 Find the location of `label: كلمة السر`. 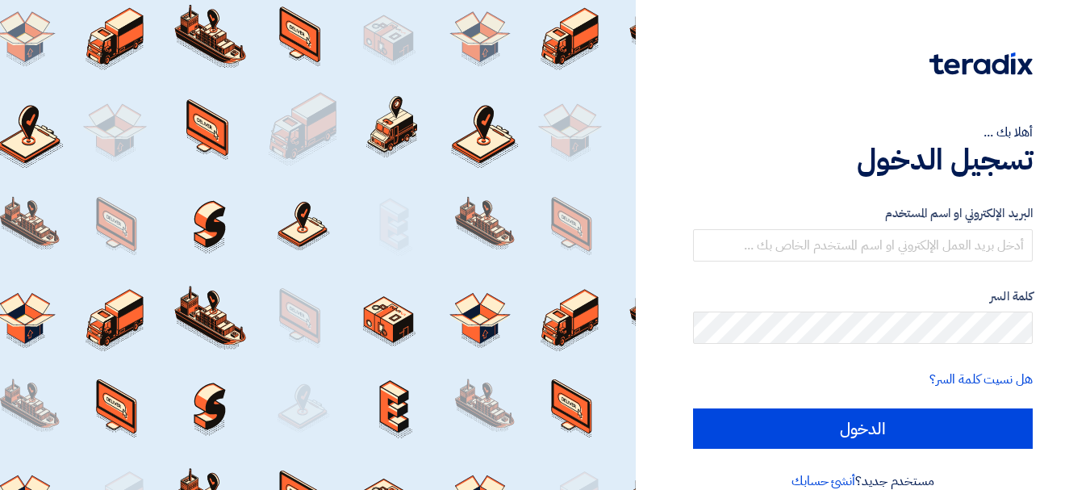

label: كلمة السر is located at coordinates (862, 296).